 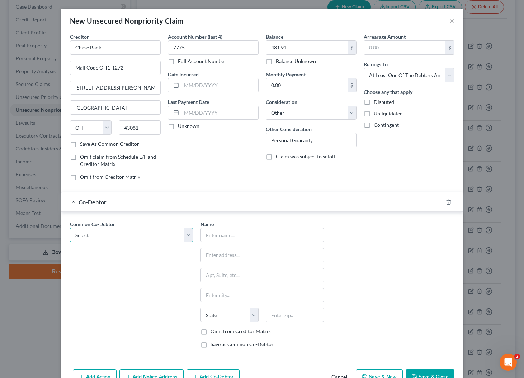 What do you see at coordinates (202, 61) in the screenshot?
I see `label: Full Account Number` at bounding box center [202, 61].